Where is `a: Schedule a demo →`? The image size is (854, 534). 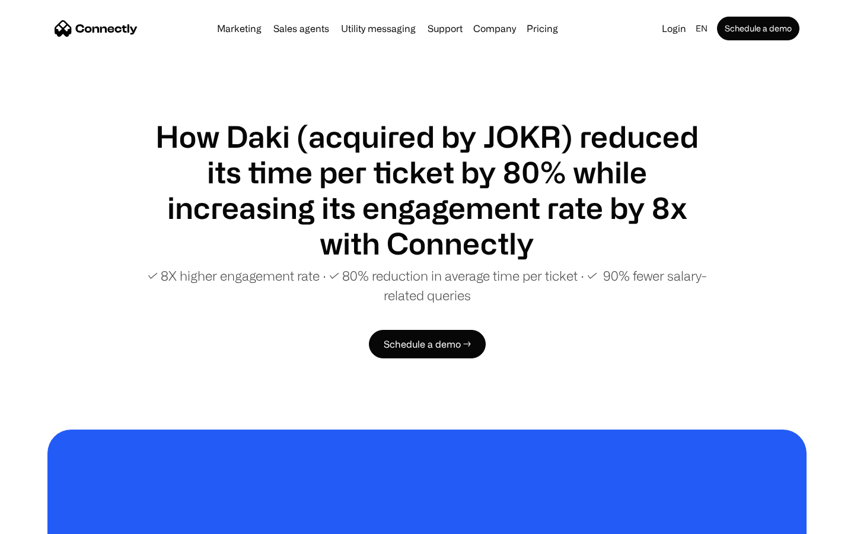 a: Schedule a demo → is located at coordinates (427, 344).